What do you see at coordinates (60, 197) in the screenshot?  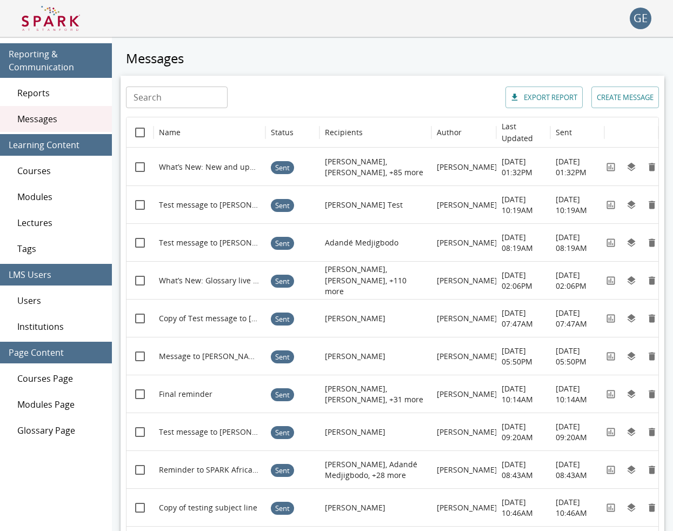 I see `span: Modules` at bounding box center [60, 197].